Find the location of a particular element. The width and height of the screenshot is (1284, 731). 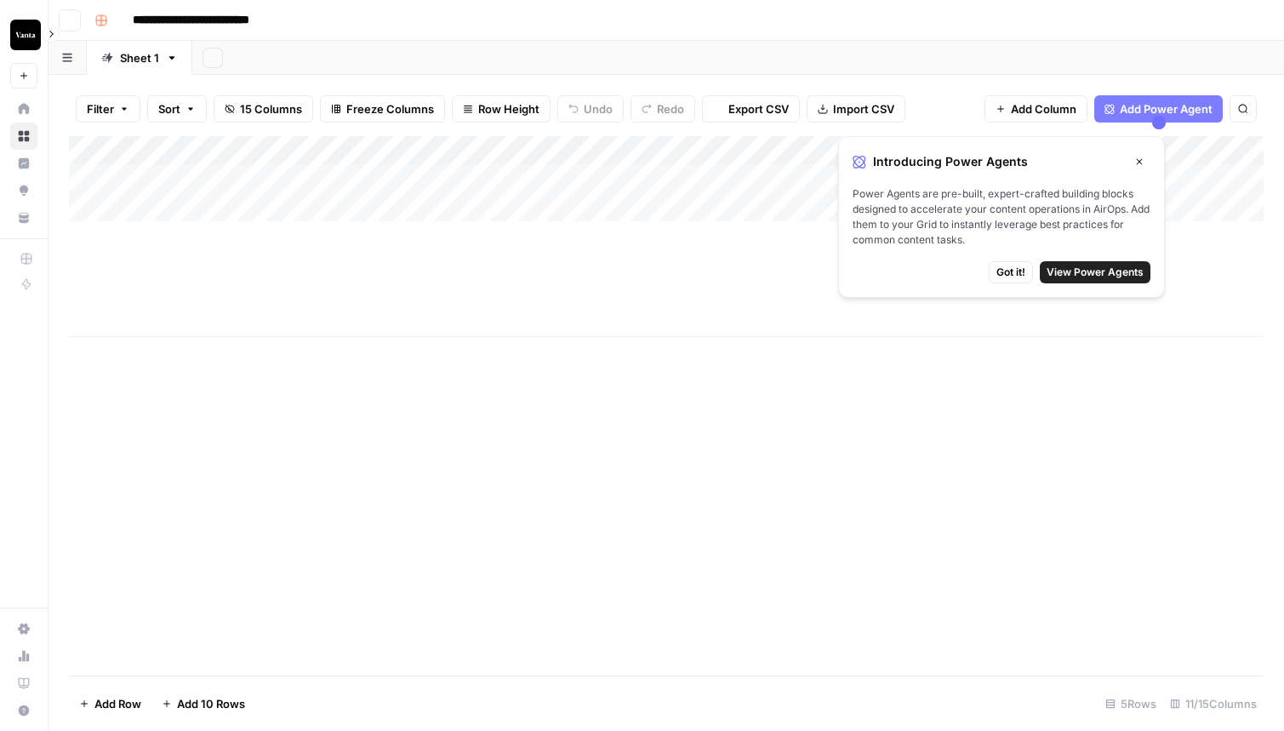

span: Add Power Agent is located at coordinates (1166, 109).